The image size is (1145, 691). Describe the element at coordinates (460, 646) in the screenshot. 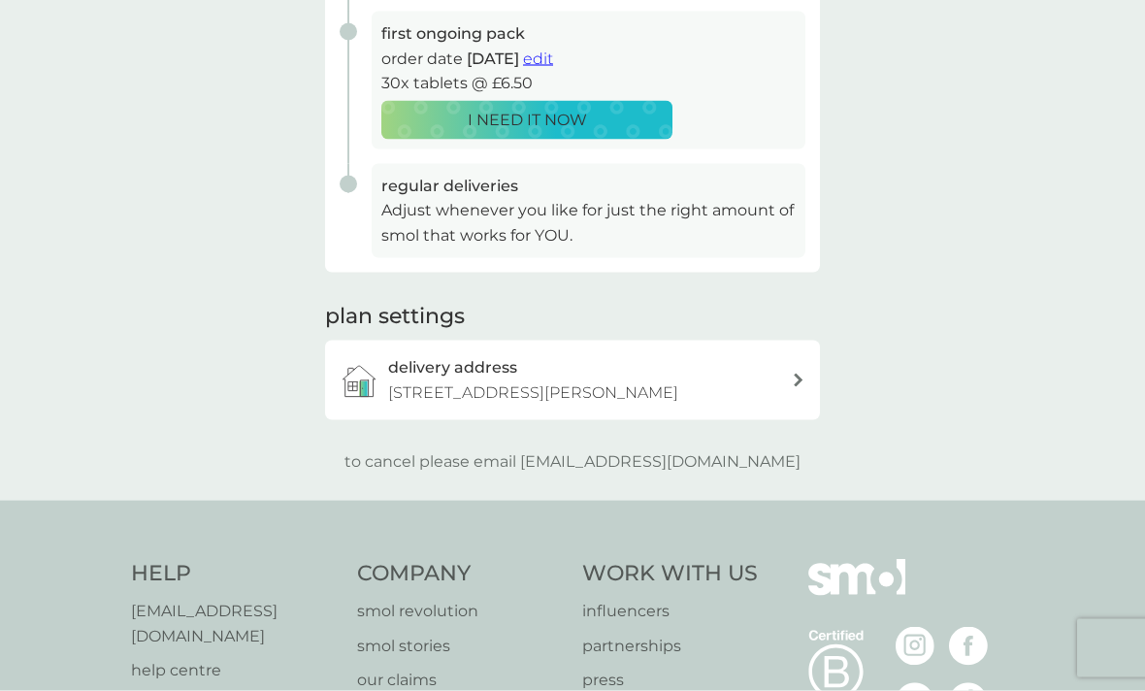

I see `a: smol stories` at that location.